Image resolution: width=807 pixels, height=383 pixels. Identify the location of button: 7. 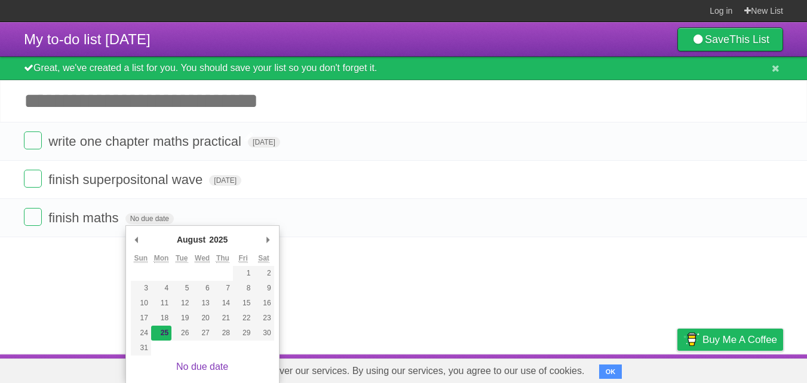
(223, 288).